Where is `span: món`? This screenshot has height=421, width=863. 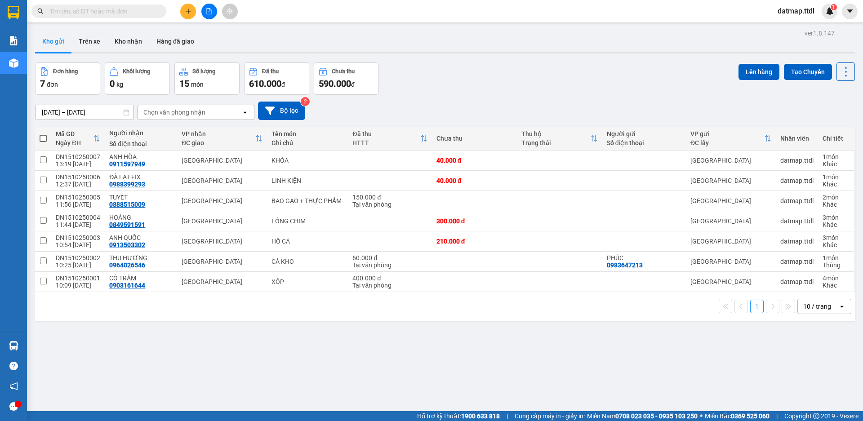
span: món is located at coordinates (197, 85).